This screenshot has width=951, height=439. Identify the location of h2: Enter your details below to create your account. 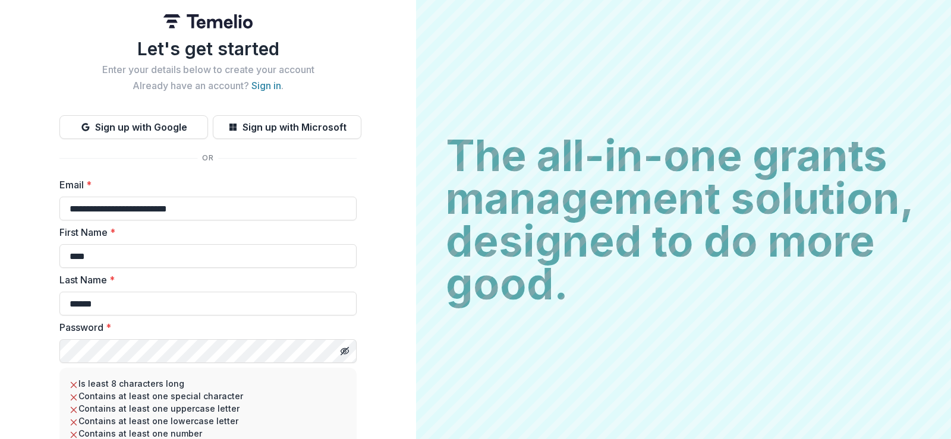
(208, 70).